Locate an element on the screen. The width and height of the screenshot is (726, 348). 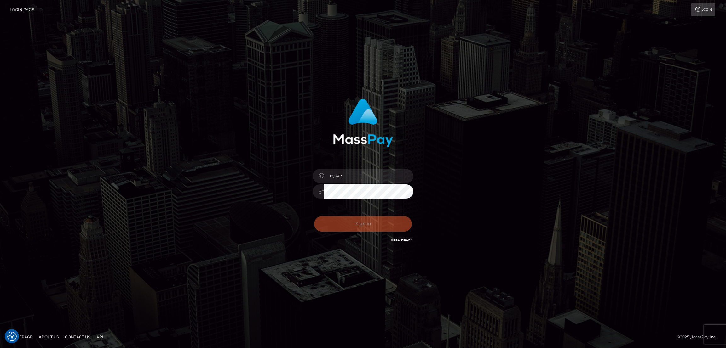
img: MassPay Login is located at coordinates (363, 123).